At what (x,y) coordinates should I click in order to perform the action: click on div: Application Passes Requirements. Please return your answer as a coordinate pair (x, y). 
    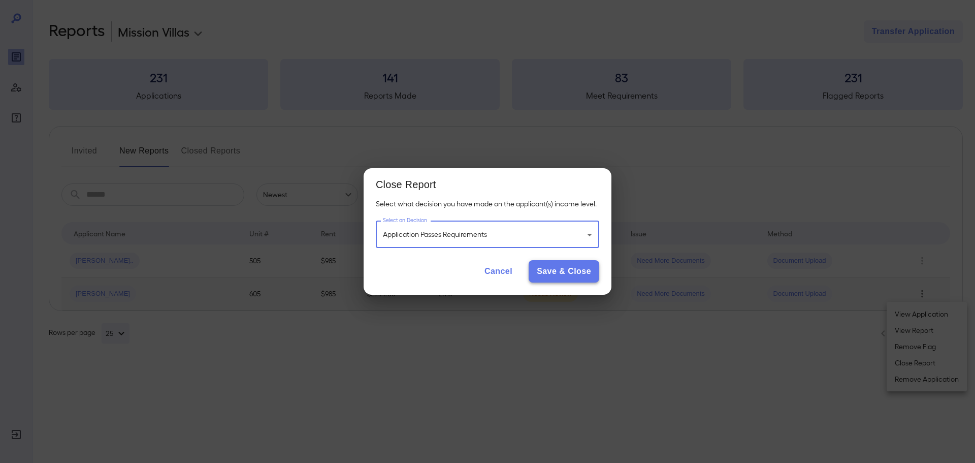
    Looking at the image, I should click on (488, 234).